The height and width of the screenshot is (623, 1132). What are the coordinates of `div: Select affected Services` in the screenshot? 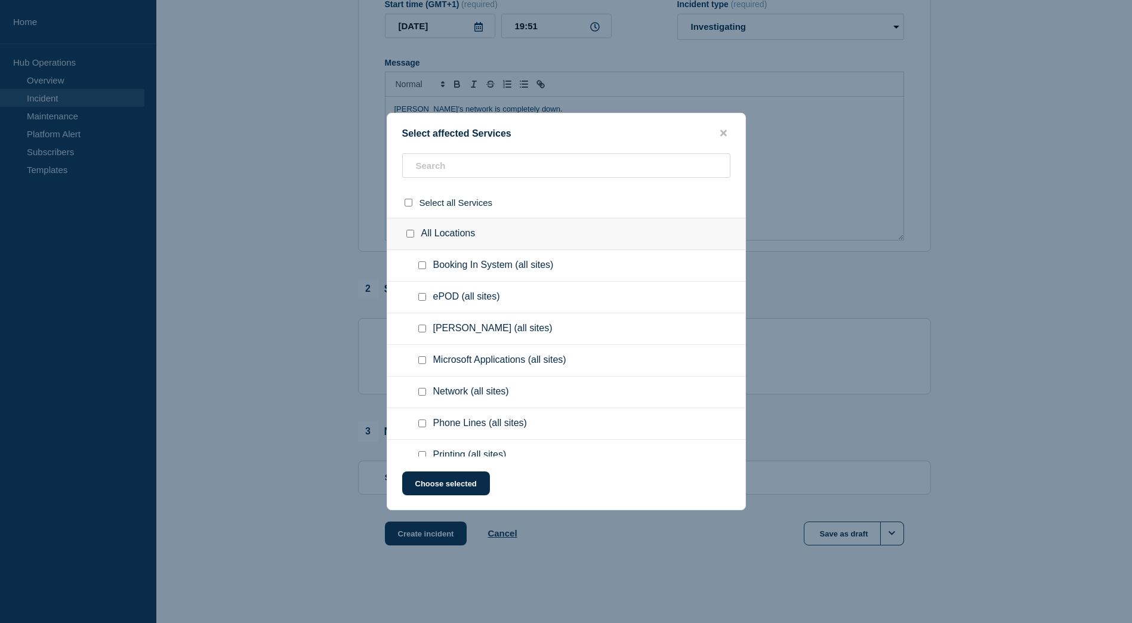 It's located at (566, 133).